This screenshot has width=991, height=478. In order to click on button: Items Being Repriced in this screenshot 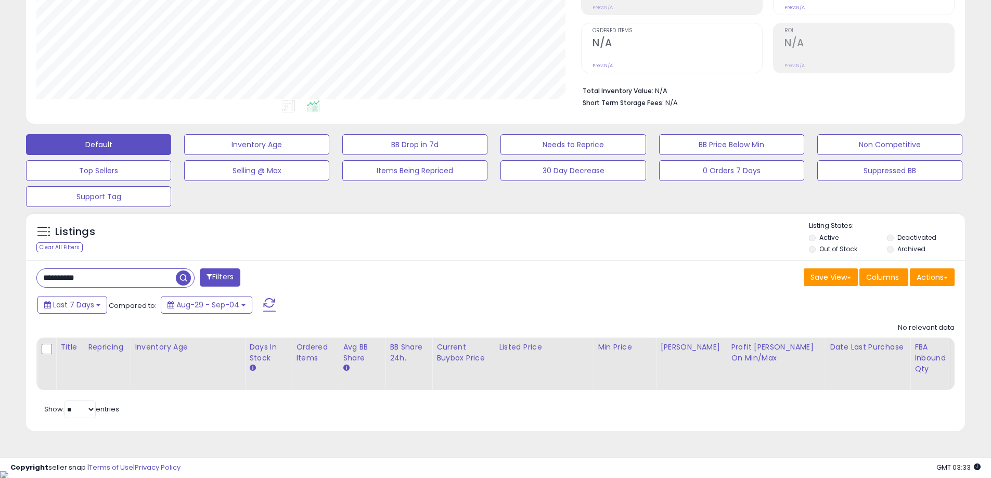, I will do `click(415, 171)`.